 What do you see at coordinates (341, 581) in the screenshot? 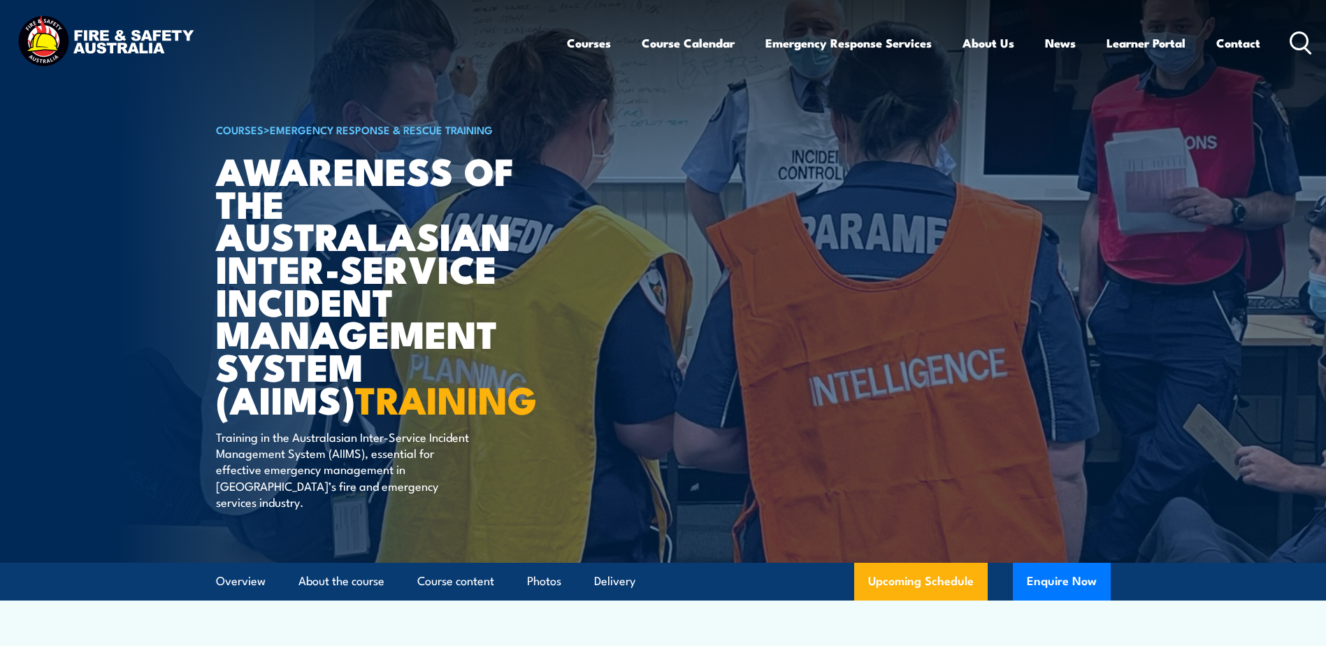
I see `a: About the course` at bounding box center [341, 581].